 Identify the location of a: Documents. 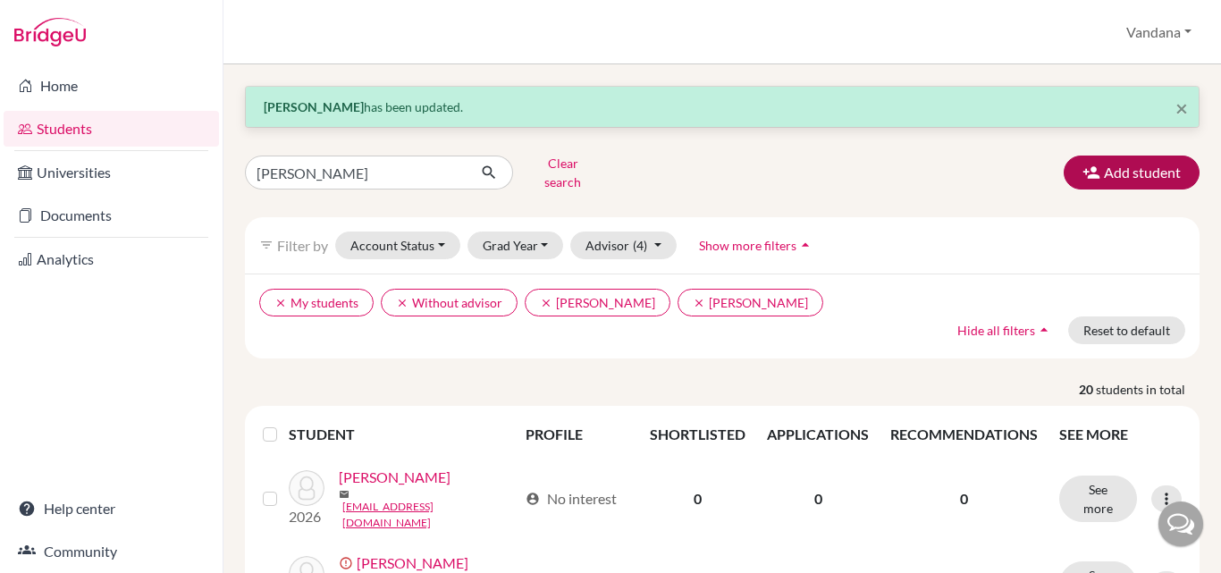
(111, 215).